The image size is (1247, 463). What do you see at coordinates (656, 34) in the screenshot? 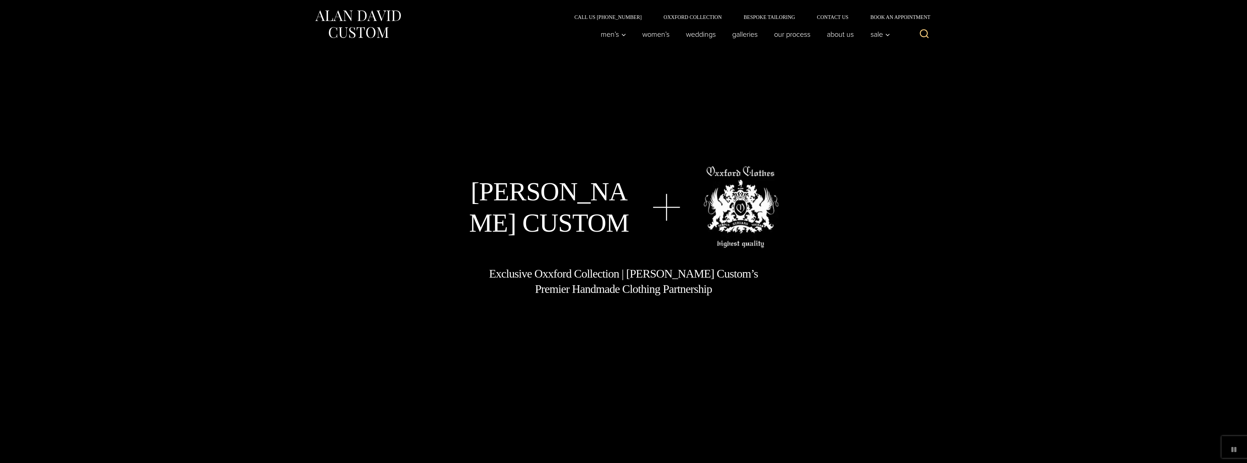
I see `a: Women’s` at bounding box center [656, 34].